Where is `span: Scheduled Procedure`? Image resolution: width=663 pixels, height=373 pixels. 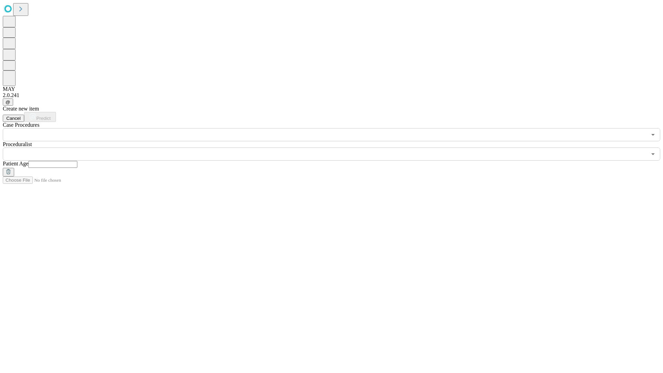 span: Scheduled Procedure is located at coordinates (21, 125).